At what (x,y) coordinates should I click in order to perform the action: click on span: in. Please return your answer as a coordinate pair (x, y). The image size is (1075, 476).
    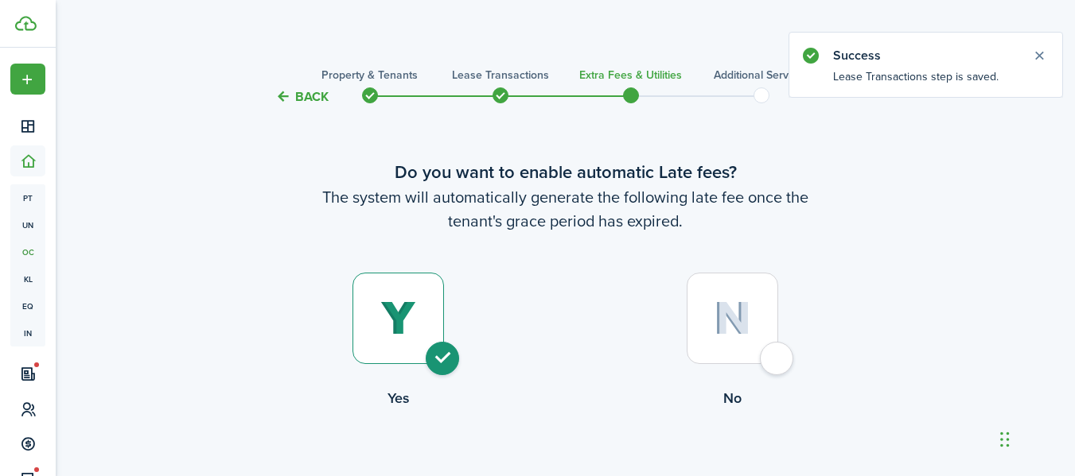
    Looking at the image, I should click on (28, 333).